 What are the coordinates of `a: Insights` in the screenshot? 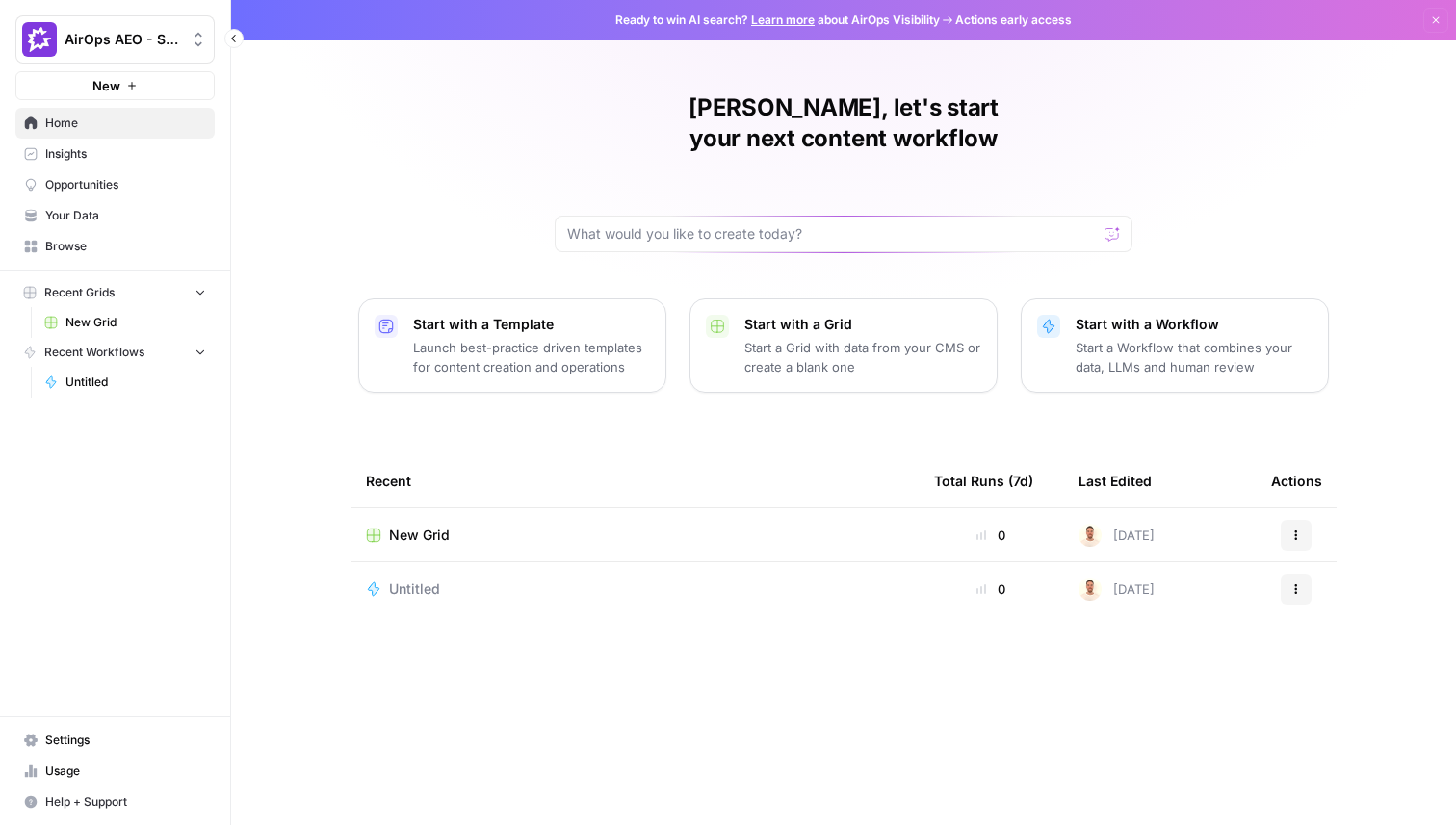 It's located at (115, 154).